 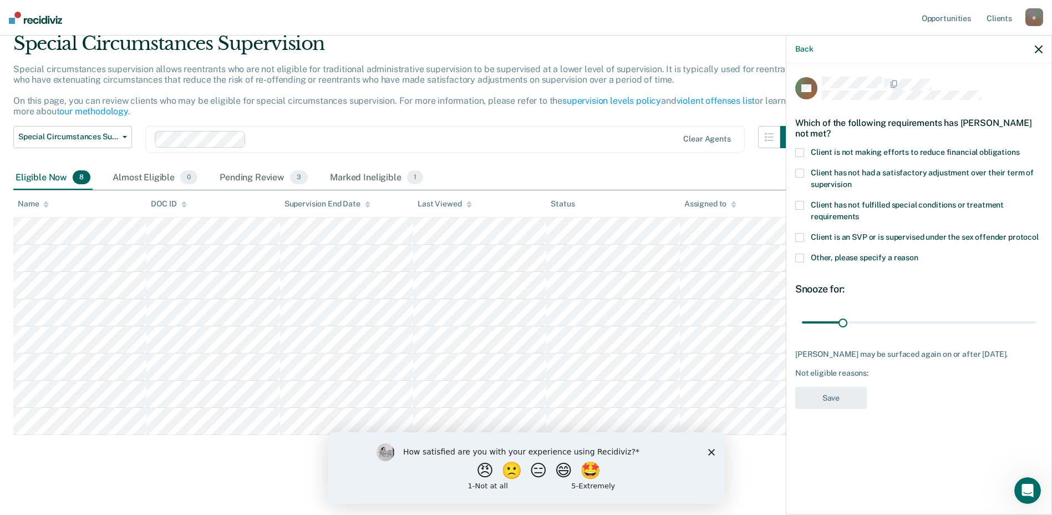 What do you see at coordinates (612, 100) in the screenshot?
I see `a: supervision levels policy` at bounding box center [612, 100].